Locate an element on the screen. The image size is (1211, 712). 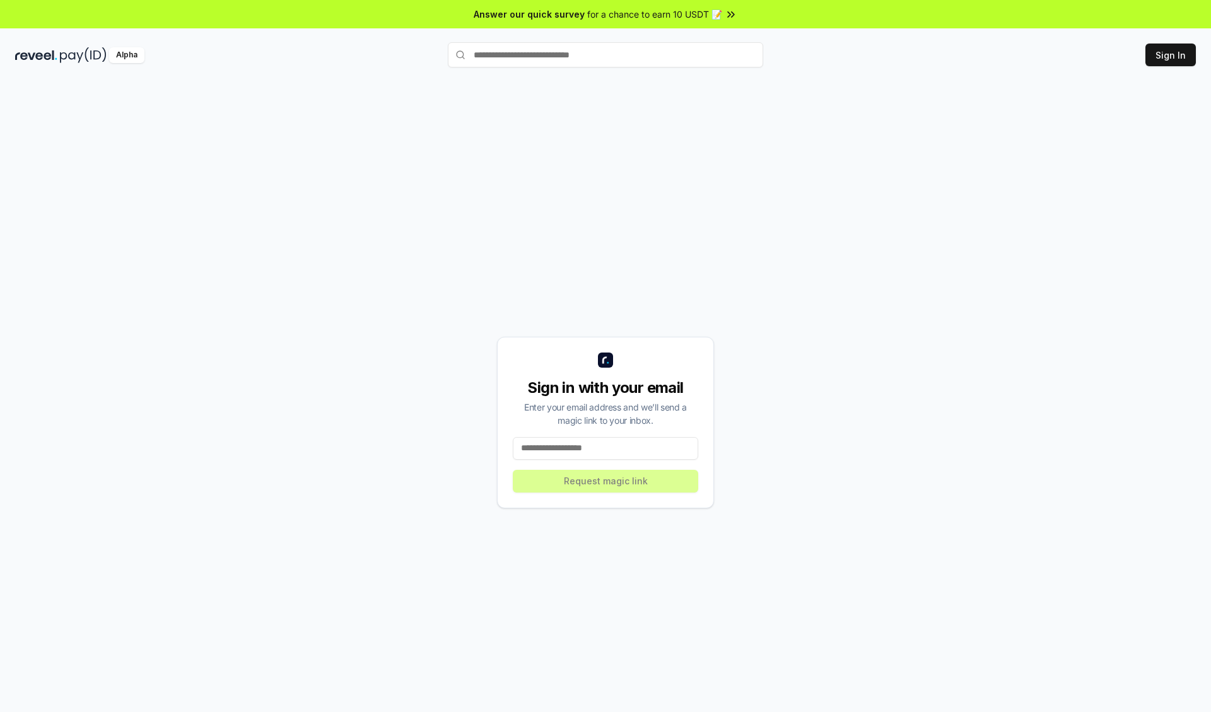
button: Sign In is located at coordinates (1171, 55).